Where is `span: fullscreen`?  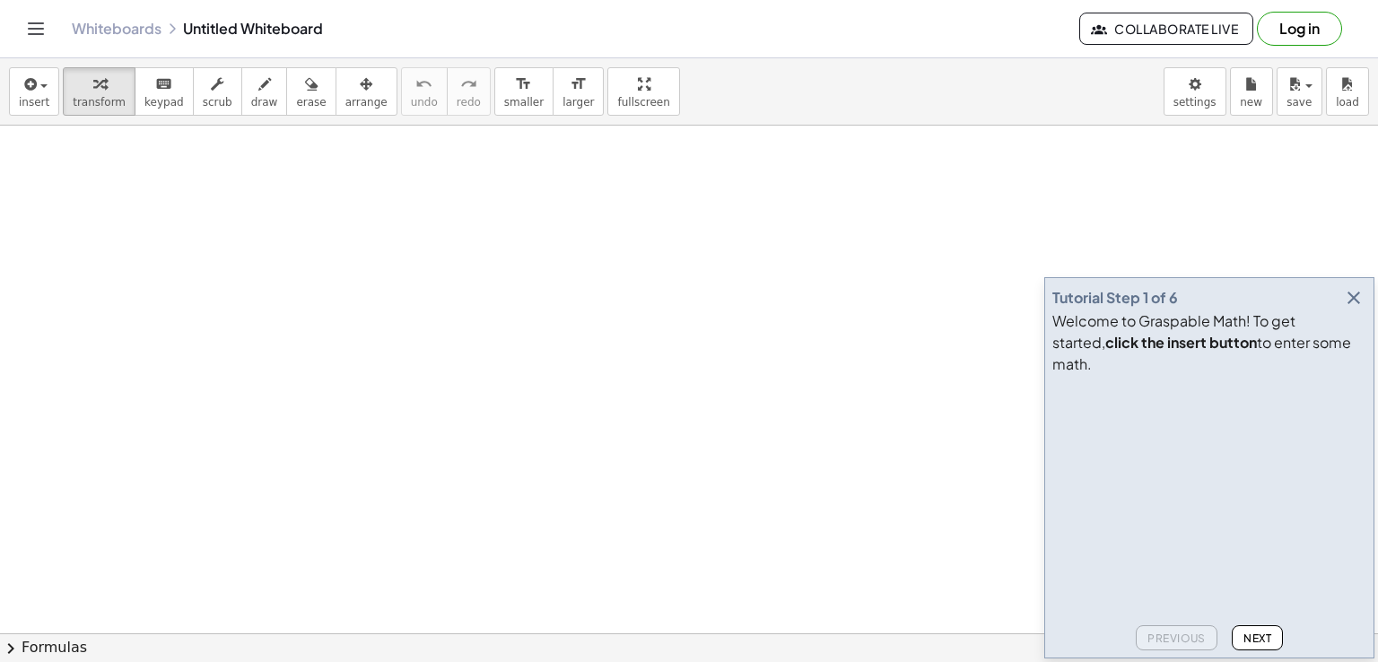 span: fullscreen is located at coordinates (643, 102).